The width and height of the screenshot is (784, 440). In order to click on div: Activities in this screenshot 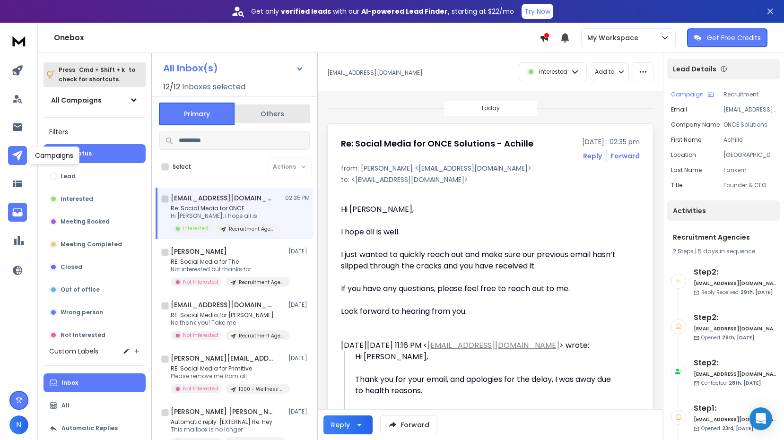, I will do `click(723, 211)`.